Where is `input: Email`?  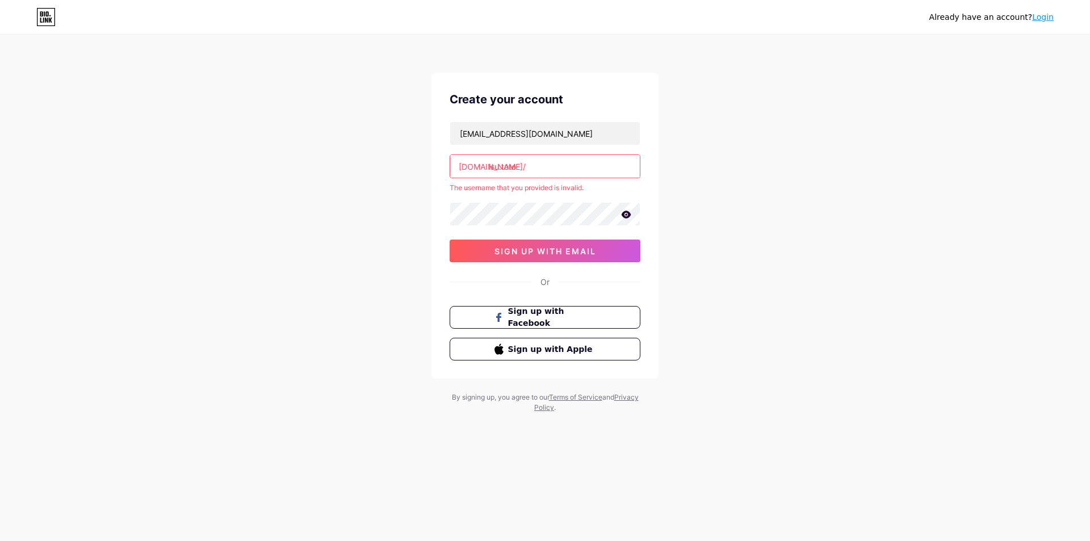 input: Email is located at coordinates (545, 133).